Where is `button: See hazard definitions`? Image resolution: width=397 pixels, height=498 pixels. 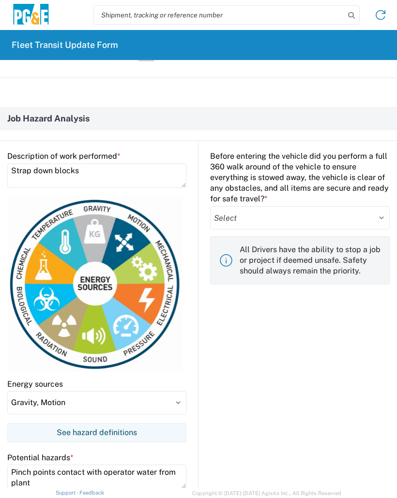
button: See hazard definitions is located at coordinates (97, 432).